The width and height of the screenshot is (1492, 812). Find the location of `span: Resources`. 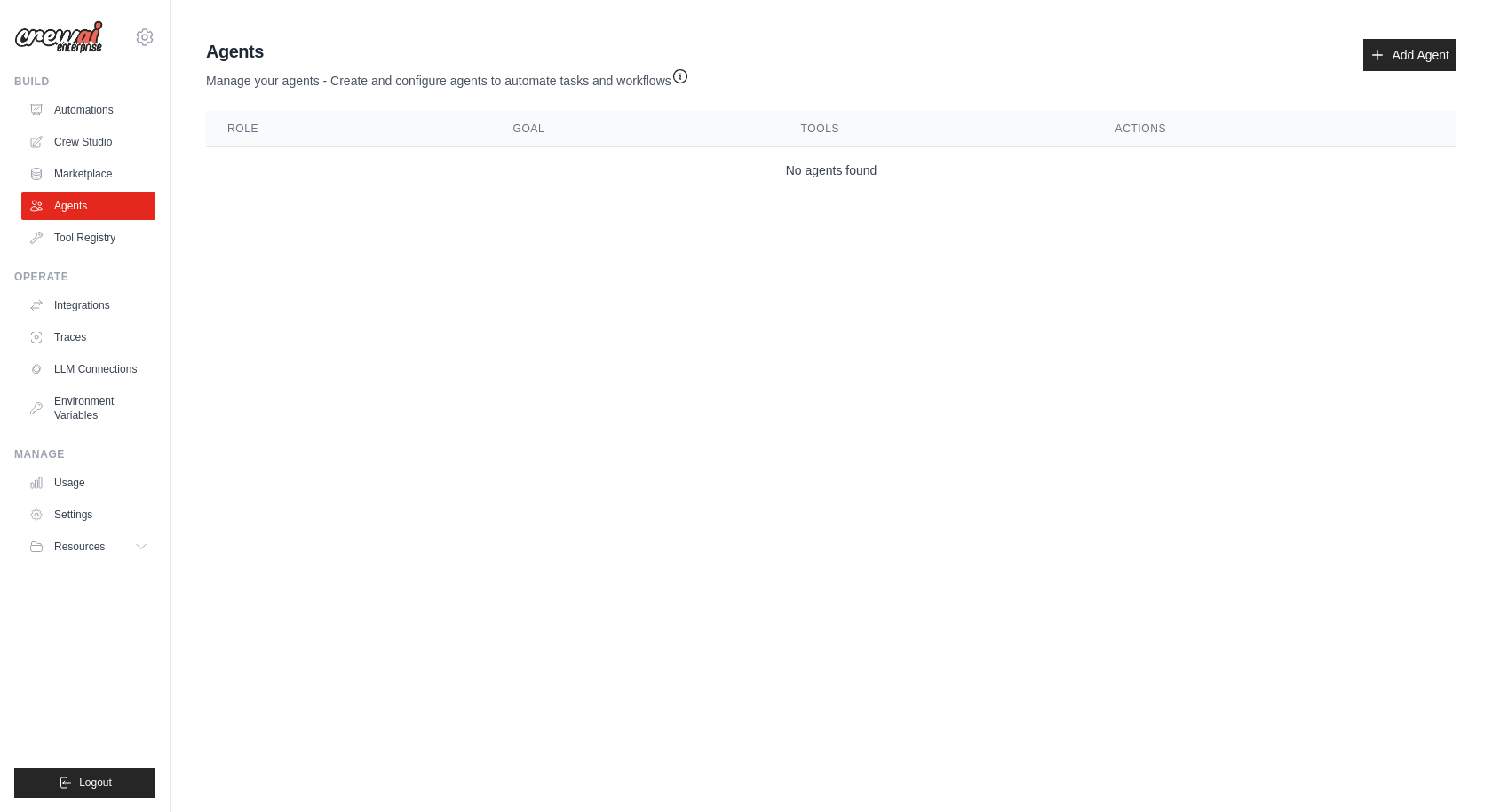

span: Resources is located at coordinates (79, 547).